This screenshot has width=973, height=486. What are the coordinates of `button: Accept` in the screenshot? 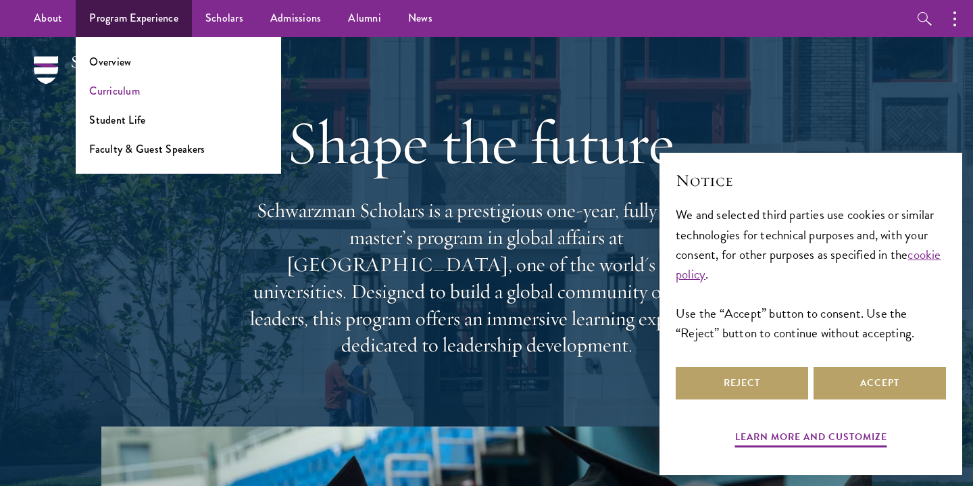 It's located at (879, 383).